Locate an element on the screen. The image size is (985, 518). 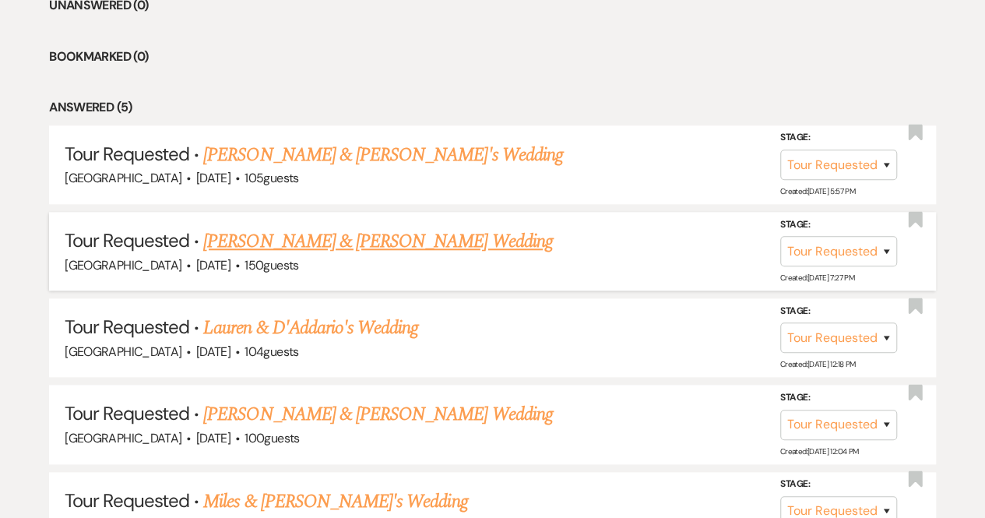
span: 150 guests is located at coordinates (271, 265).